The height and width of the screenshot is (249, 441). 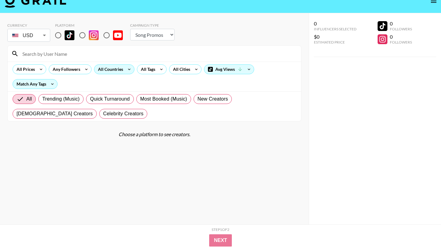 What do you see at coordinates (61, 99) in the screenshot?
I see `span: Trending (Music)` at bounding box center [61, 99].